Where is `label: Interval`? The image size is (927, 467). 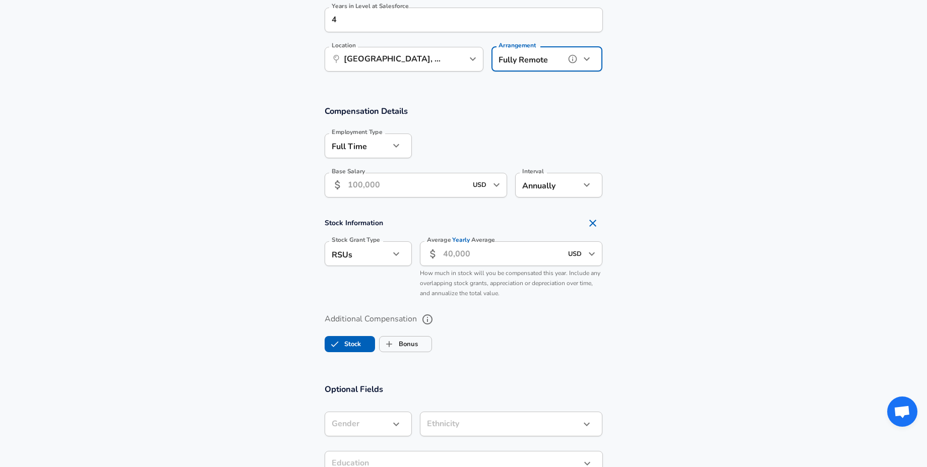 label: Interval is located at coordinates (533, 171).